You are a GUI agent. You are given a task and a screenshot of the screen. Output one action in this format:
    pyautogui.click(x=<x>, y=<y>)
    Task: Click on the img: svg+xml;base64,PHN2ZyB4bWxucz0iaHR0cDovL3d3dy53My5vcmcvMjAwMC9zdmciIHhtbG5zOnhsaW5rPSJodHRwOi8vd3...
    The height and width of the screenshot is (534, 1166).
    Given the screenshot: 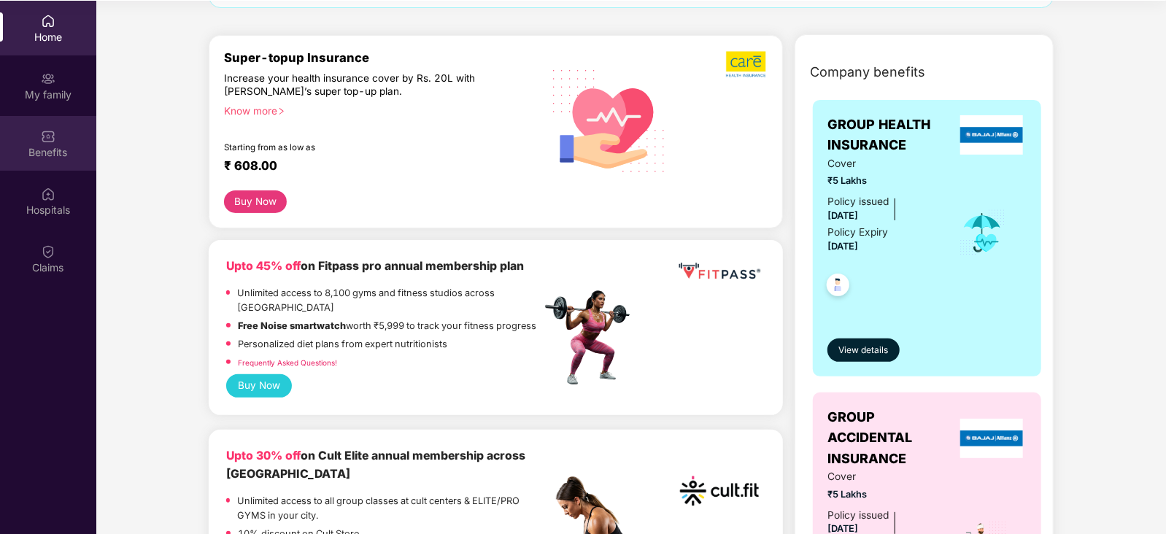 What is the action you would take?
    pyautogui.click(x=609, y=120)
    